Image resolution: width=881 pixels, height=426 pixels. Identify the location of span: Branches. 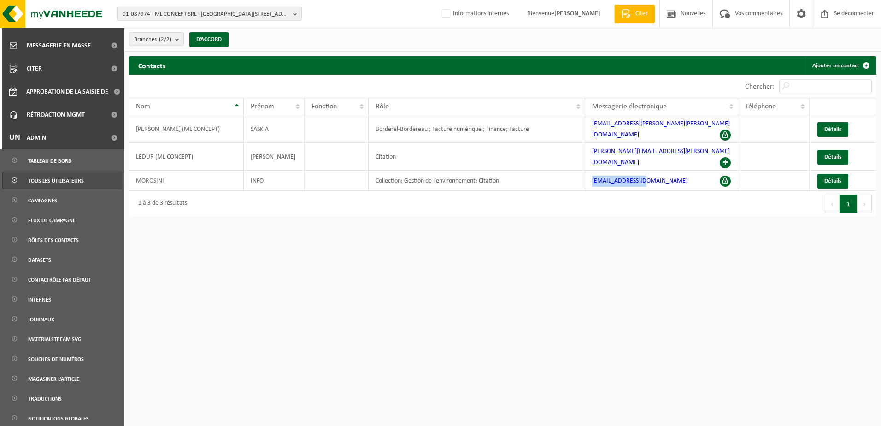
(152, 40).